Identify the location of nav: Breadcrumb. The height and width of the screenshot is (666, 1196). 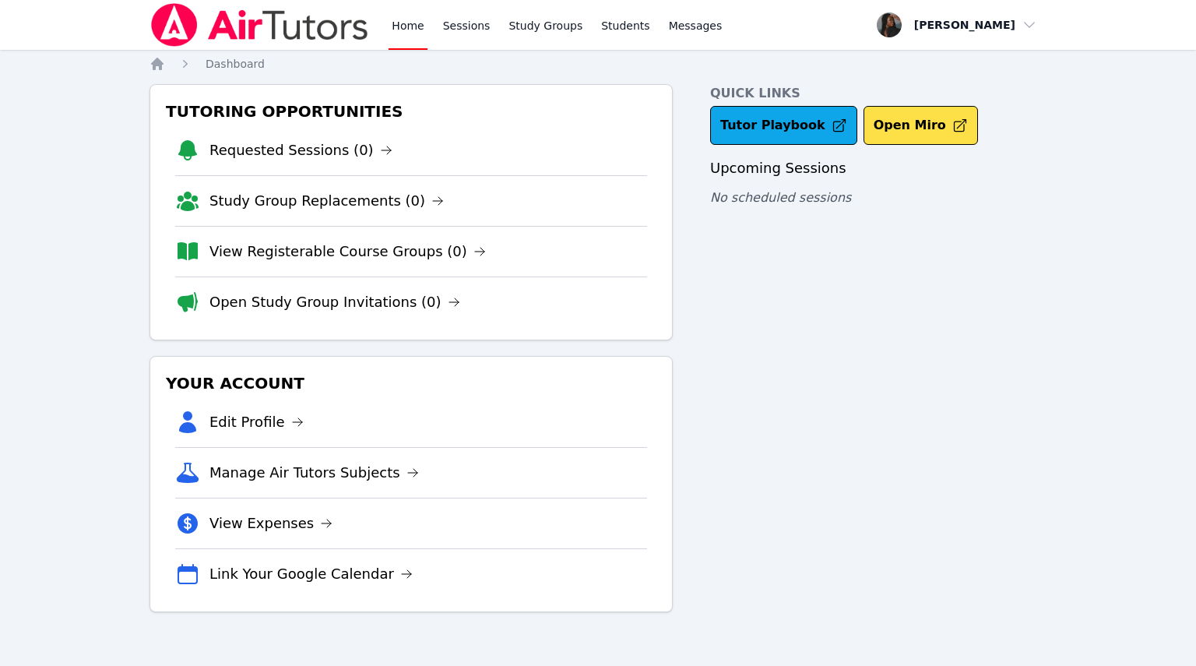
(598, 64).